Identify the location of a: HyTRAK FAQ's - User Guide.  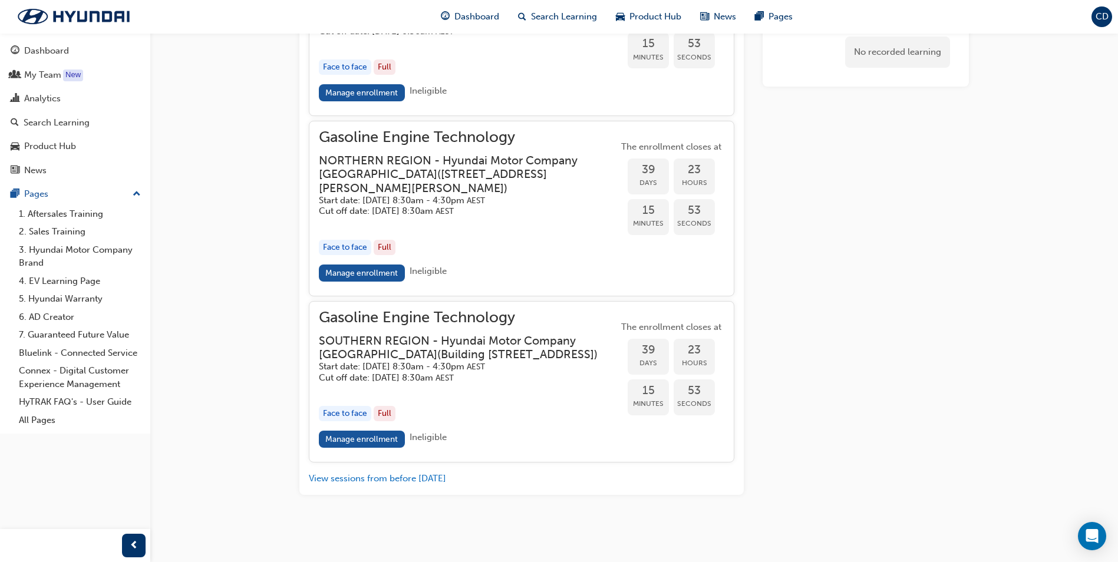
(80, 402).